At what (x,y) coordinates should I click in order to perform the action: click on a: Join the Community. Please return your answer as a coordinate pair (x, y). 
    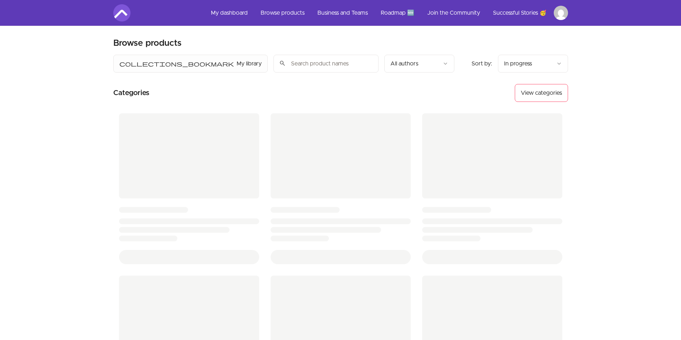
    Looking at the image, I should click on (454, 13).